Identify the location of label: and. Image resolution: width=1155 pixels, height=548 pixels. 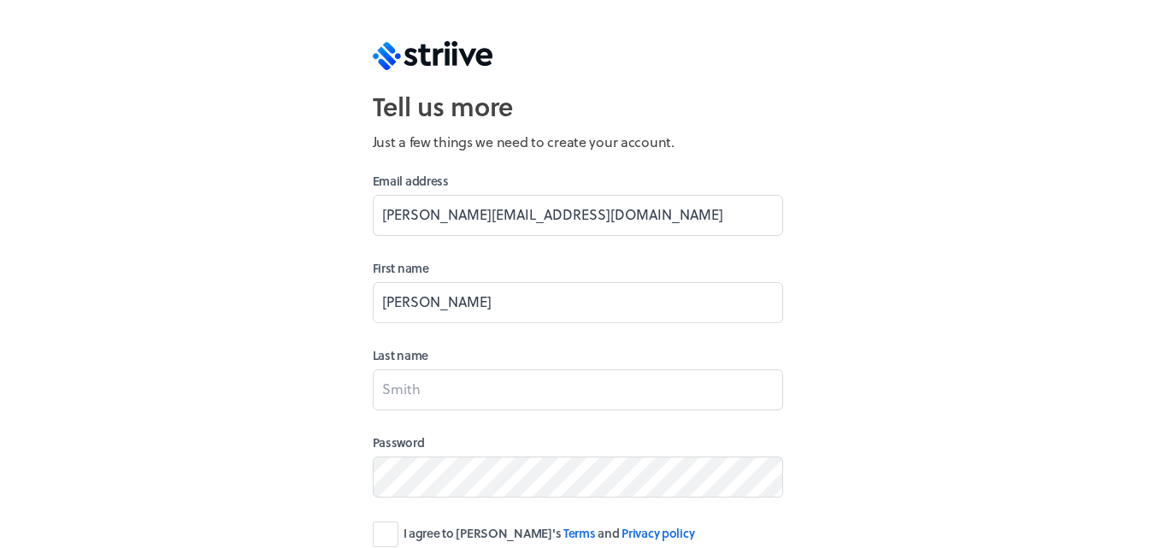
(533, 534).